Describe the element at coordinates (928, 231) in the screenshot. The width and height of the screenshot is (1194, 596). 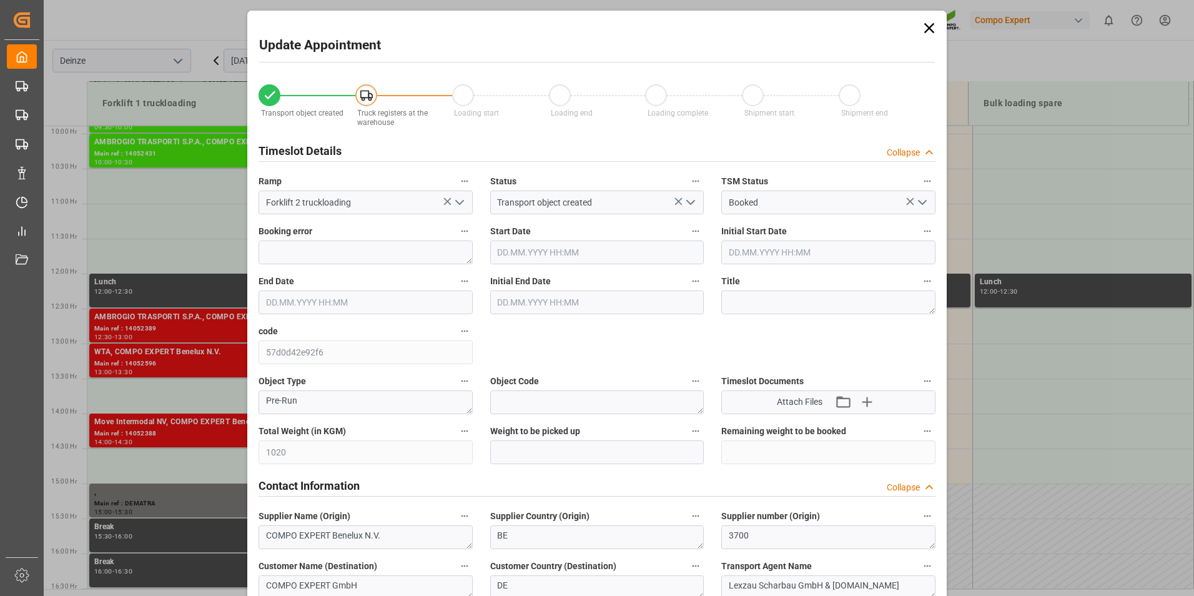
I see `button: Initial Start Date` at that location.